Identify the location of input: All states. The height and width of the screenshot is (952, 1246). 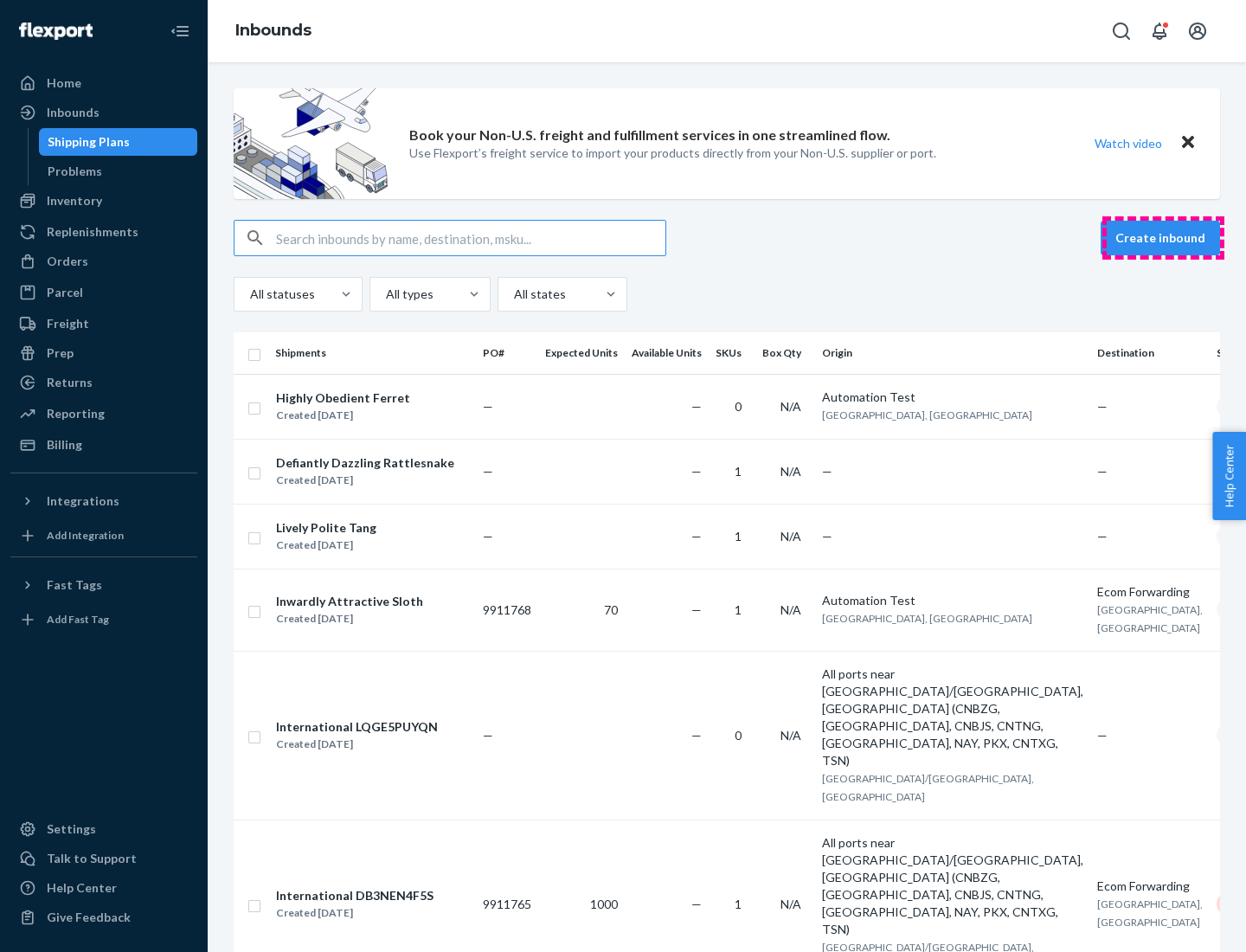
(513, 295).